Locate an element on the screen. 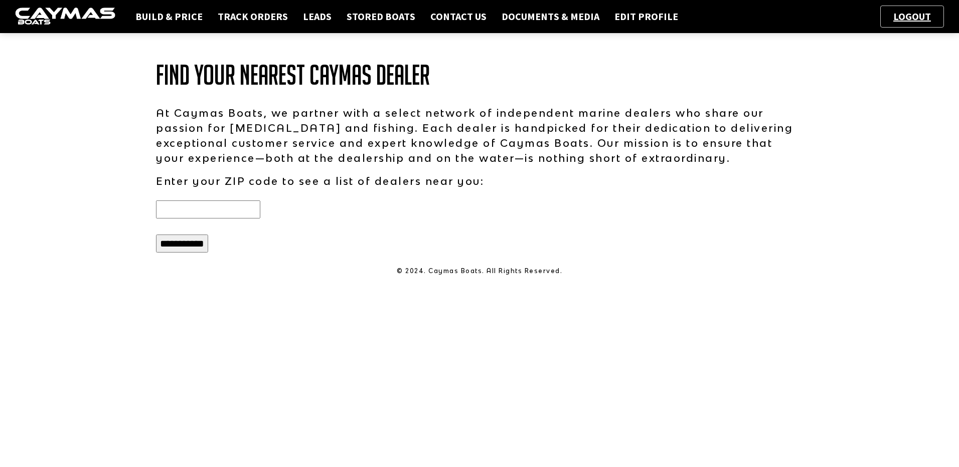  p: Enter your ZIP code to see a list of dealers near you: is located at coordinates (480, 181).